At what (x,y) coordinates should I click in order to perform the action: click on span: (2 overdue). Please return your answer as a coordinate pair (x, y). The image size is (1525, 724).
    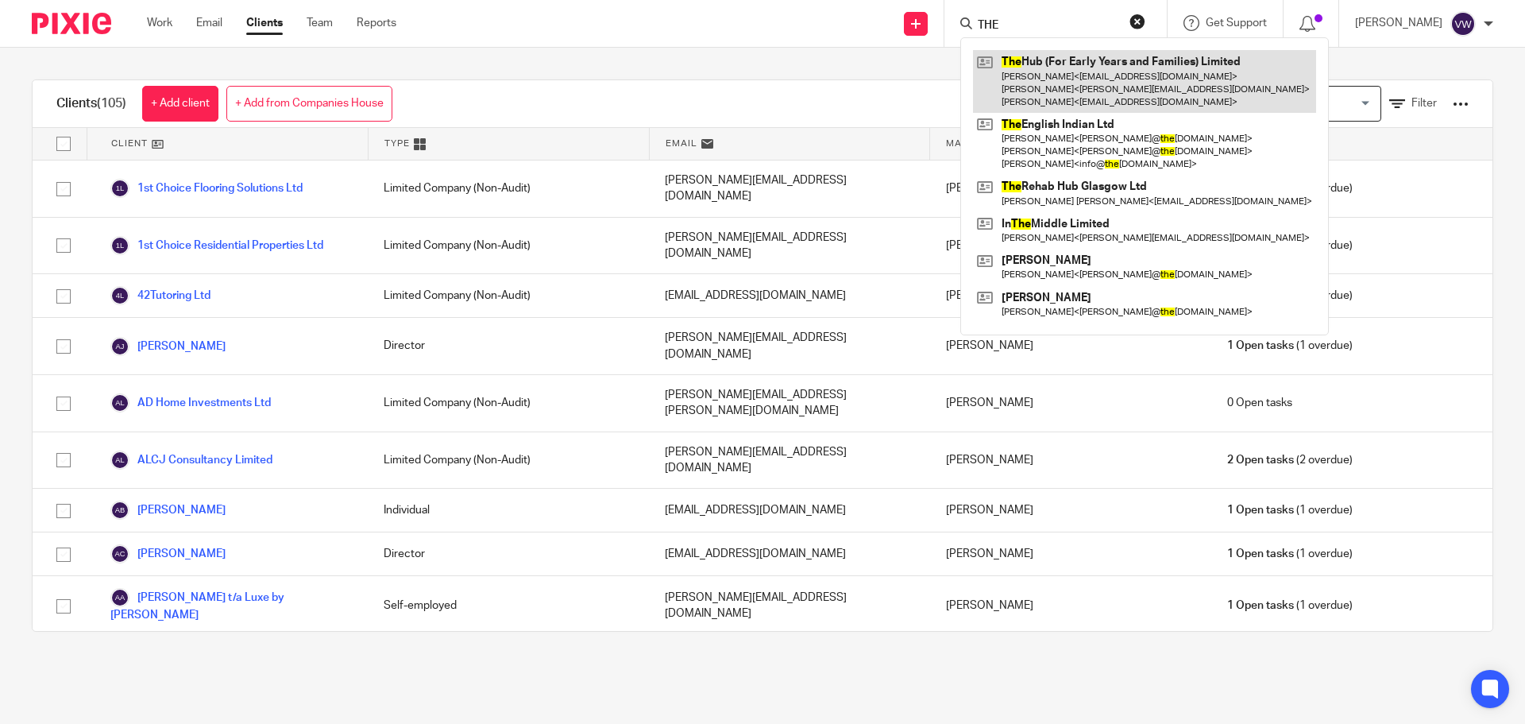
    Looking at the image, I should click on (1290, 460).